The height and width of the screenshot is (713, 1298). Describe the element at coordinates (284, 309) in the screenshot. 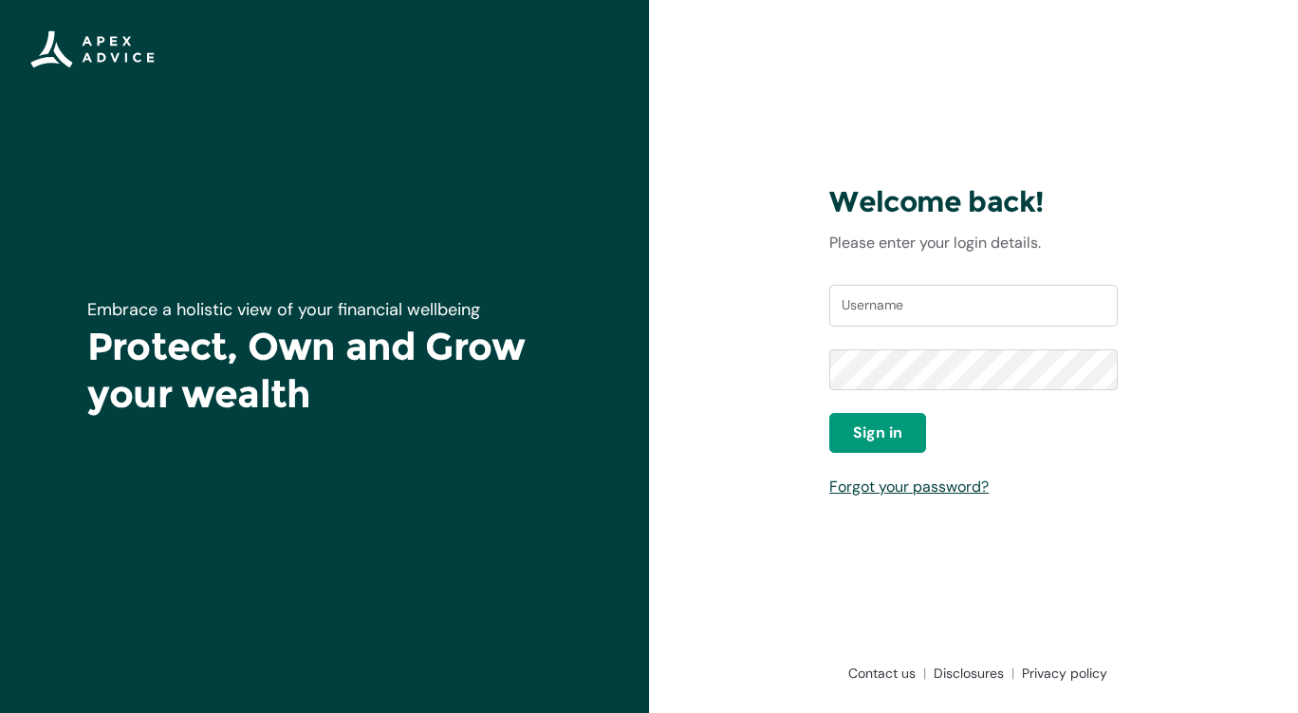

I see `span: Embrace a holistic view of your financial wellbeing` at that location.